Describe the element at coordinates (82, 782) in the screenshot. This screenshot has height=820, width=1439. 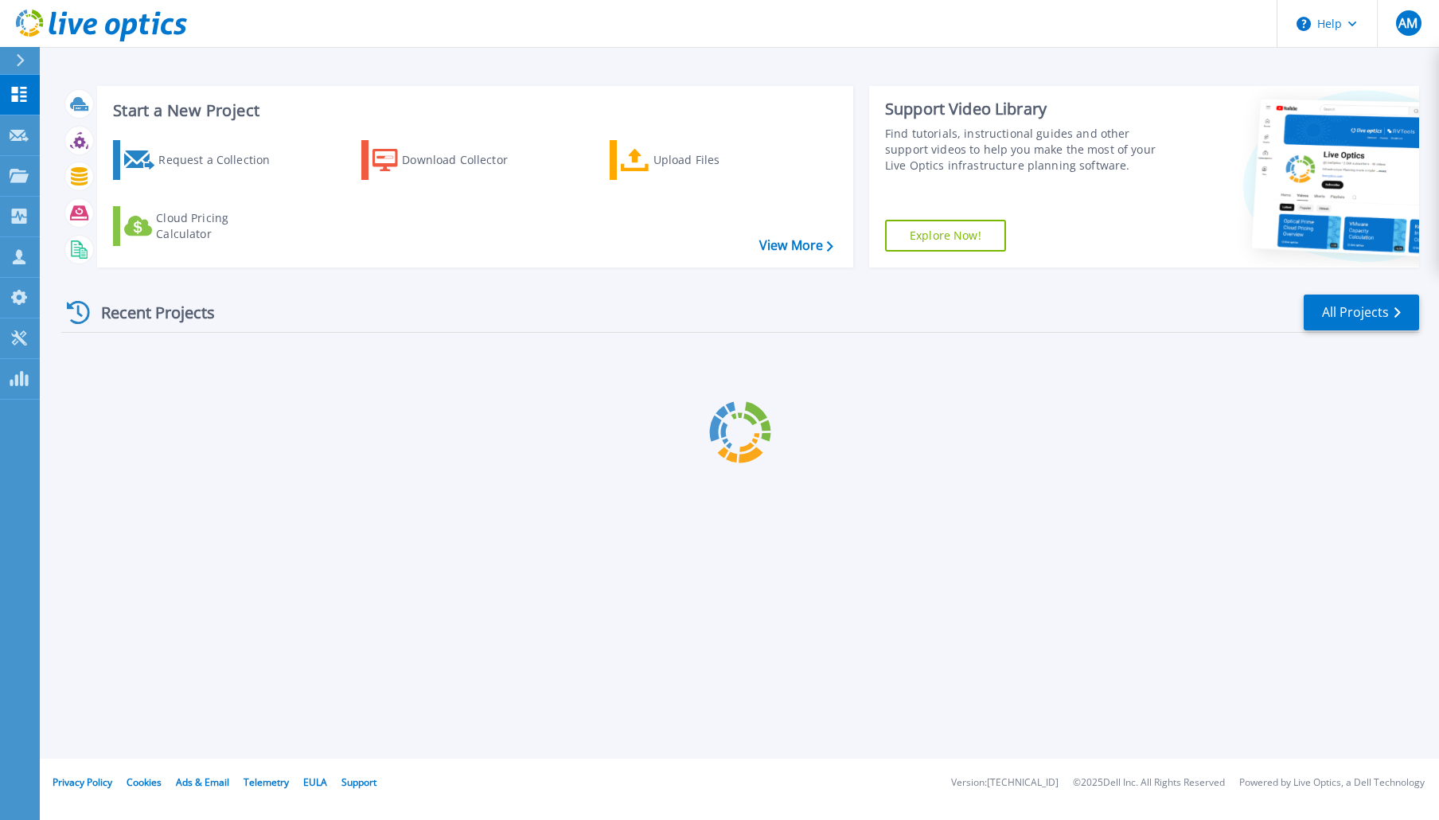
I see `a: Privacy Policy` at that location.